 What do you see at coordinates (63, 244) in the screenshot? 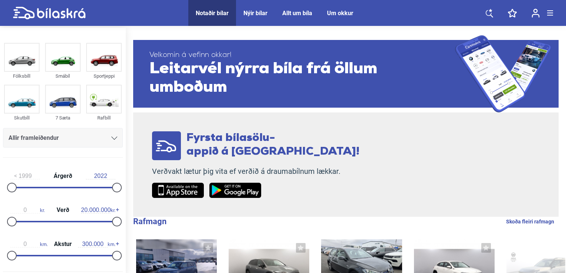
I see `span: Akstur` at bounding box center [63, 244].